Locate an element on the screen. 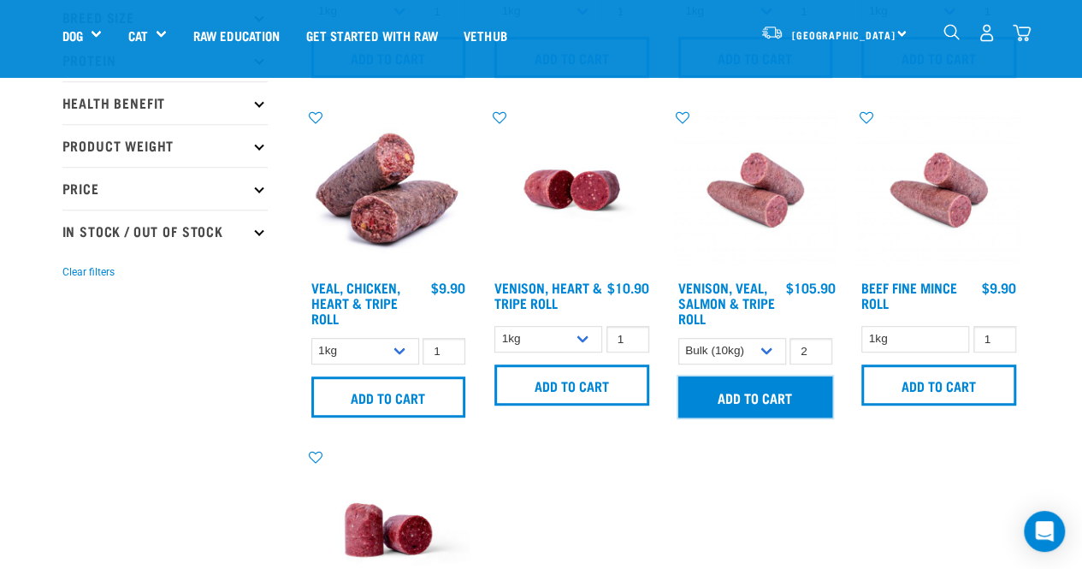  a: Venison, Heart & Tripe Roll is located at coordinates (548, 294).